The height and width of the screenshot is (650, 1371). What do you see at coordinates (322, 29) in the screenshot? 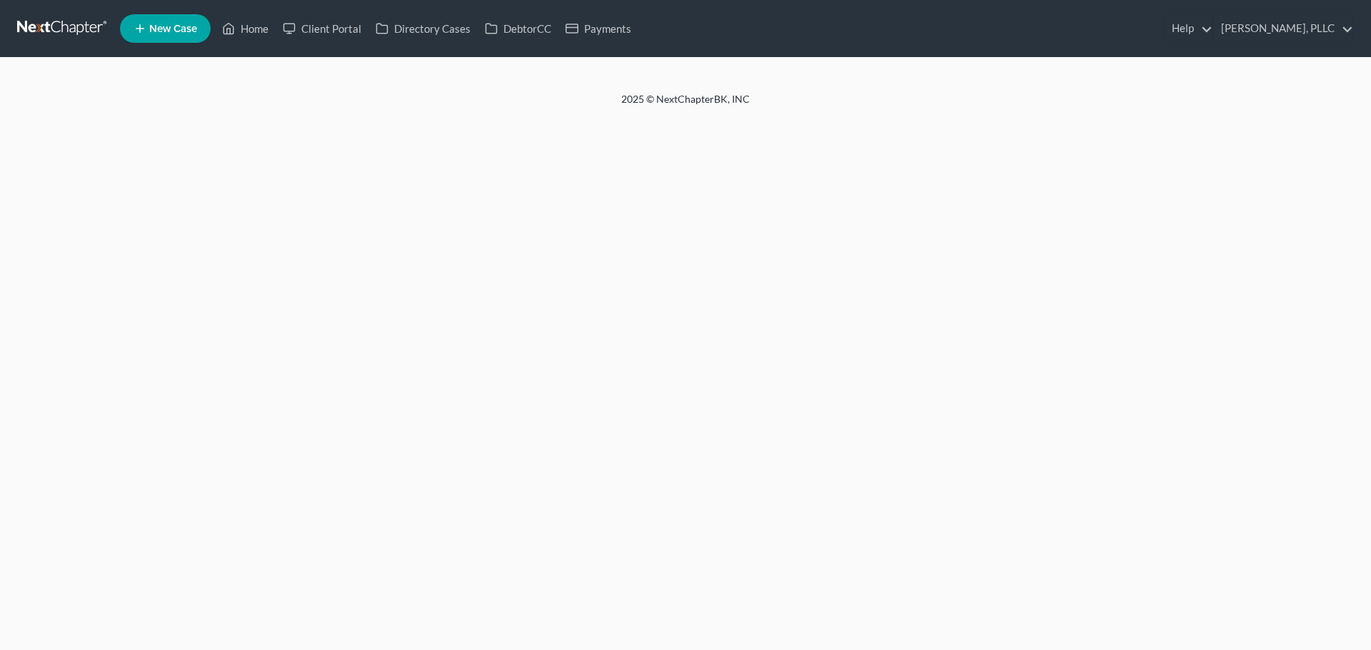
I see `a: Client Portal` at bounding box center [322, 29].